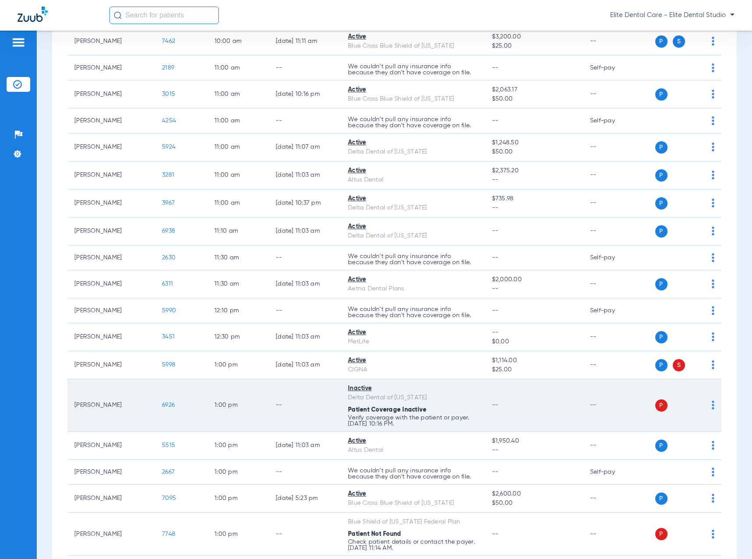 This screenshot has height=559, width=752. What do you see at coordinates (168, 41) in the screenshot?
I see `span: 7462` at bounding box center [168, 41].